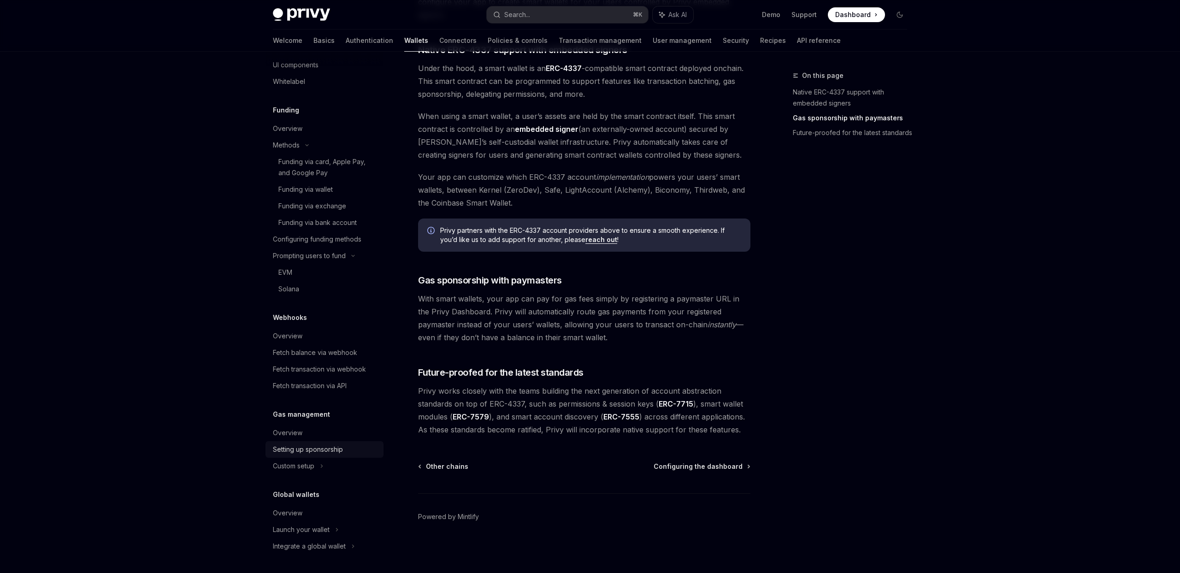  I want to click on a: ERC-7715, so click(676, 404).